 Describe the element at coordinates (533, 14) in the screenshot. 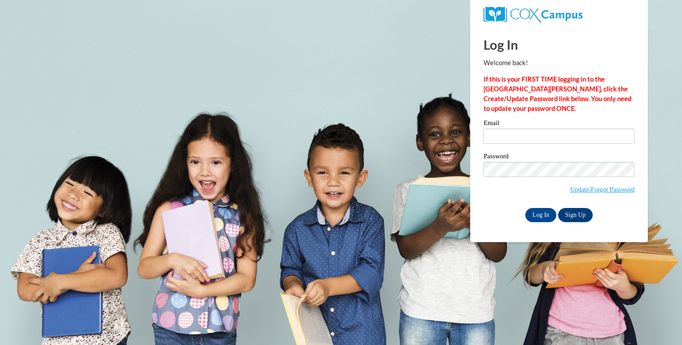

I see `a: COX Campus` at that location.